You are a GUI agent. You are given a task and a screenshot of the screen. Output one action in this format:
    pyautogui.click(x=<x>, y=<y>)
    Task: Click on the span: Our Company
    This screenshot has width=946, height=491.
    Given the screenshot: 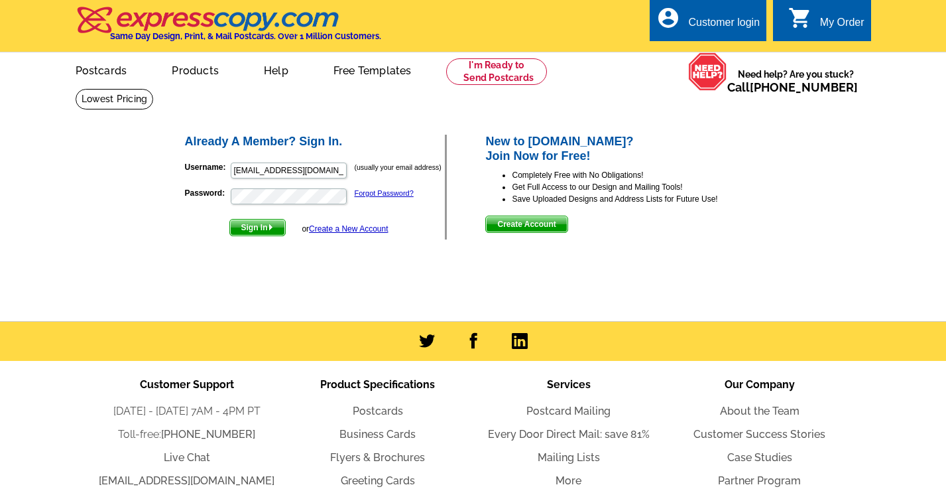 What is the action you would take?
    pyautogui.click(x=760, y=384)
    